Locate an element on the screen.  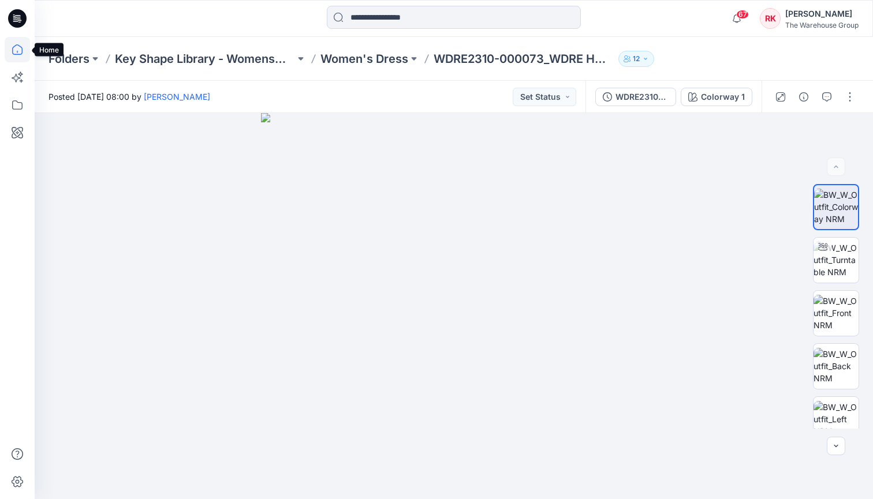
a: Women's Dress is located at coordinates (364, 59).